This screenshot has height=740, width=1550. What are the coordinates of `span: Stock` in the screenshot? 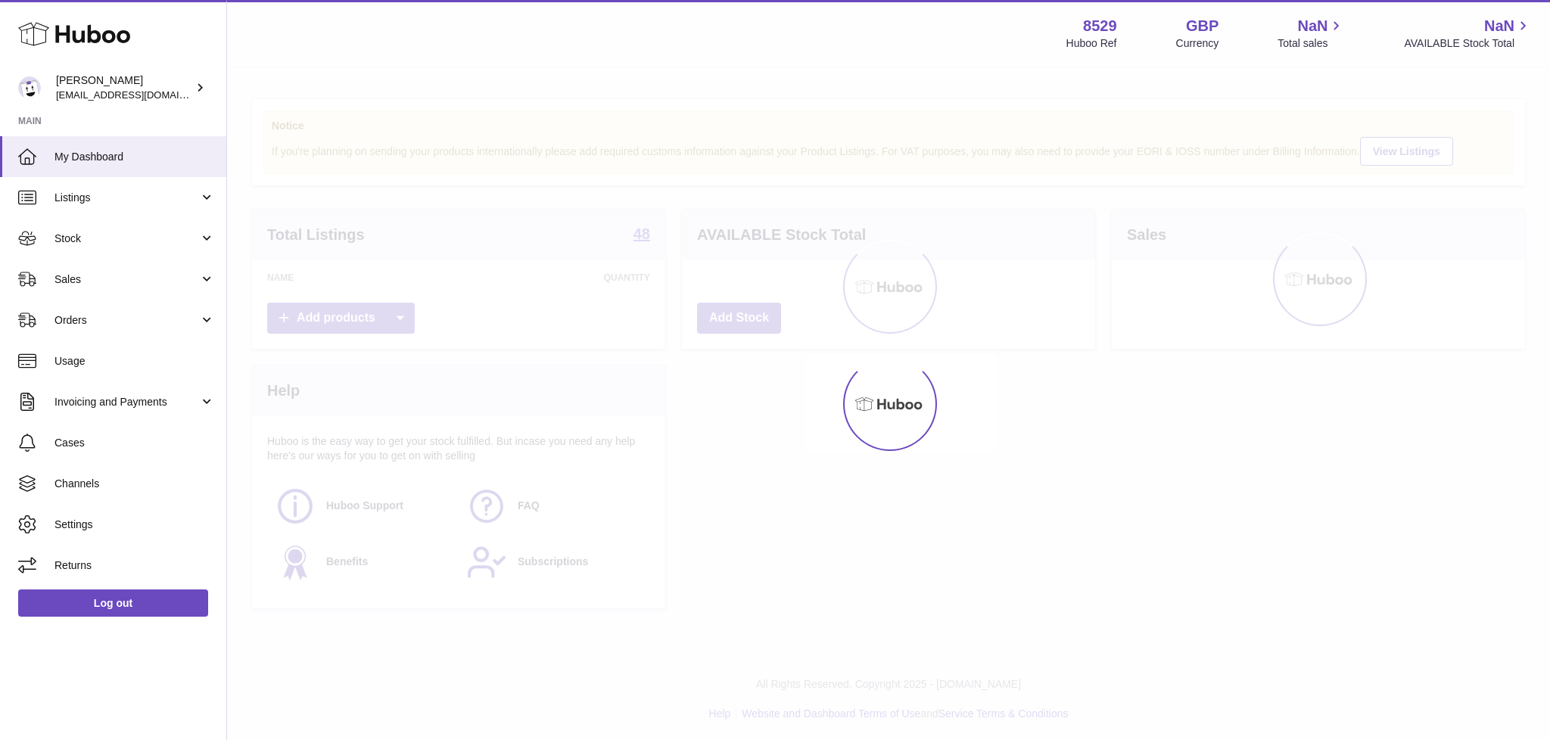 It's located at (126, 238).